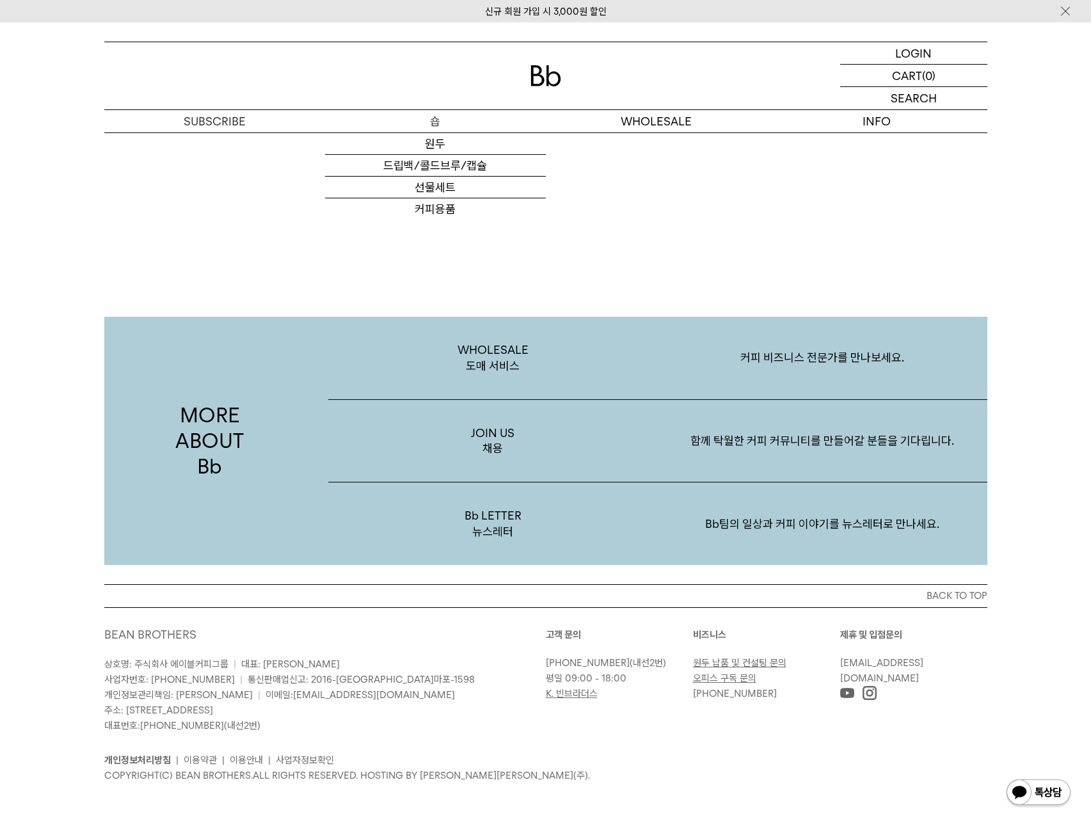 Image resolution: width=1091 pixels, height=828 pixels. What do you see at coordinates (360, 695) in the screenshot?
I see `span: 이메일:` at bounding box center [360, 695].